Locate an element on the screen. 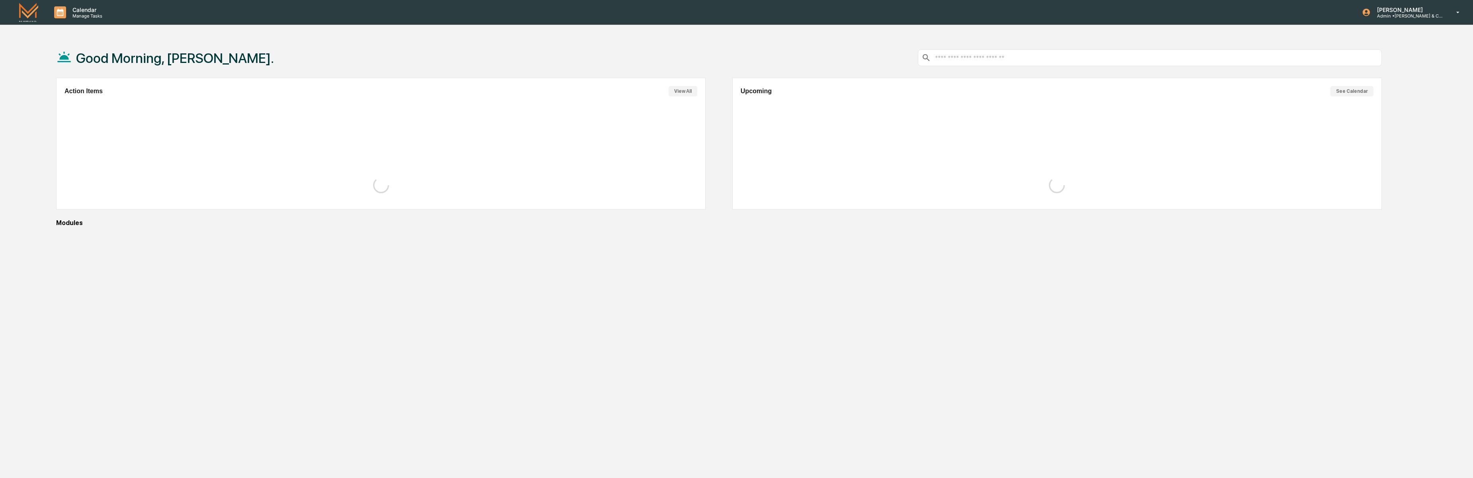 The width and height of the screenshot is (1473, 478). p: Manage Tasks is located at coordinates (86, 16).